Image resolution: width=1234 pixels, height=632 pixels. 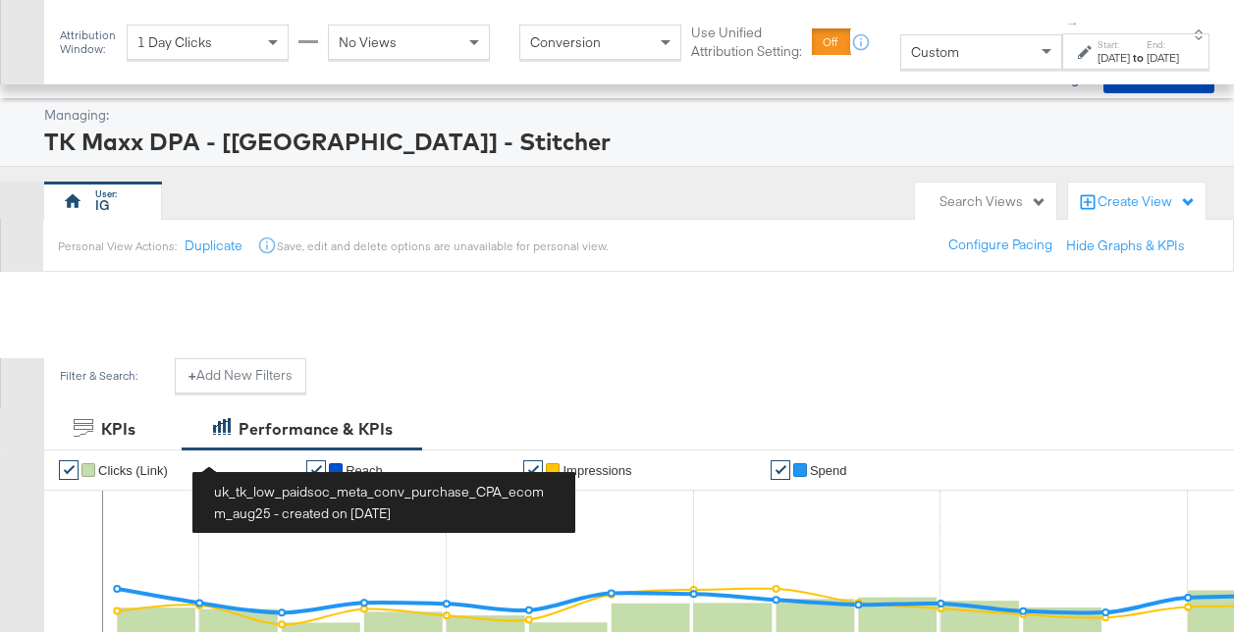 I want to click on span: Custom, so click(x=935, y=52).